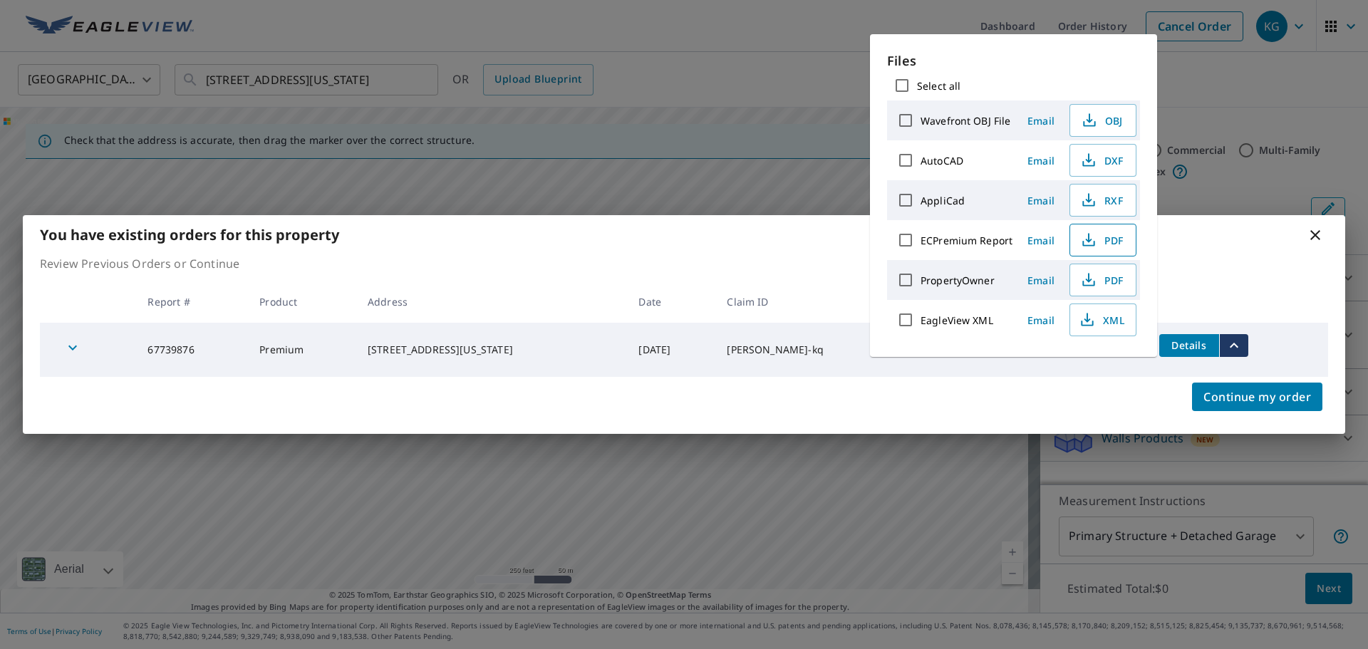 This screenshot has width=1368, height=649. Describe the element at coordinates (1103, 160) in the screenshot. I see `button: DXF` at that location.